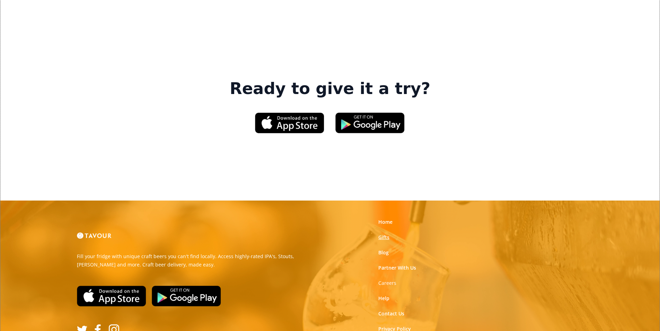 The width and height of the screenshot is (660, 331). Describe the element at coordinates (385, 222) in the screenshot. I see `a: Home` at that location.